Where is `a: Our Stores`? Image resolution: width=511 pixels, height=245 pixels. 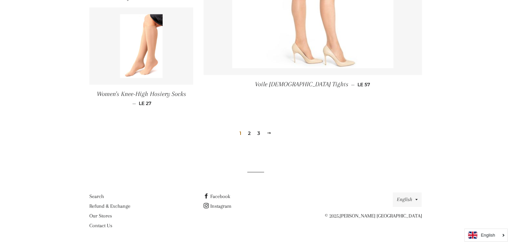 a: Our Stores is located at coordinates (101, 216).